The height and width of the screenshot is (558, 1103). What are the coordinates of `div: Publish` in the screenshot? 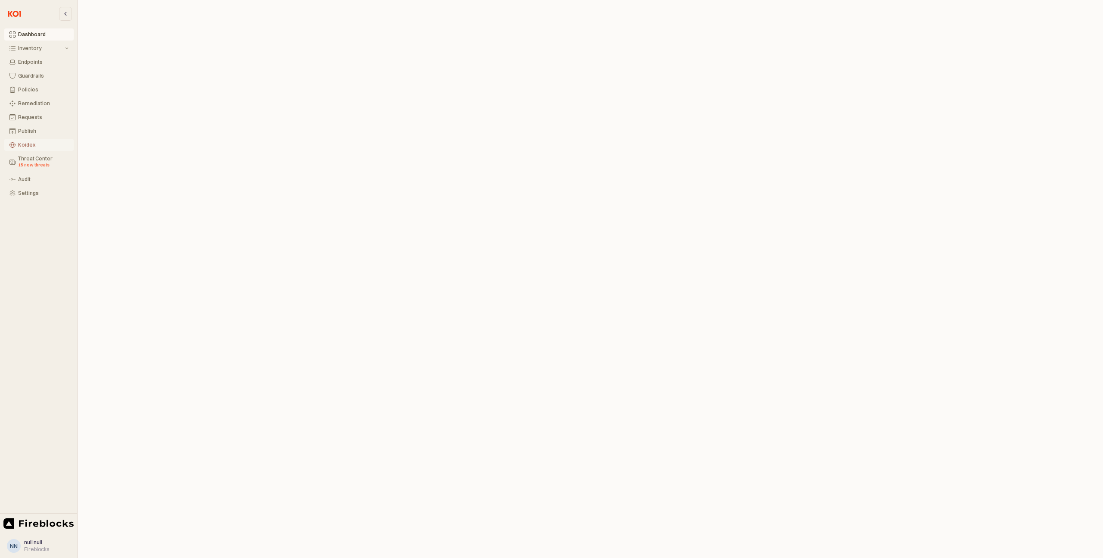 It's located at (43, 131).